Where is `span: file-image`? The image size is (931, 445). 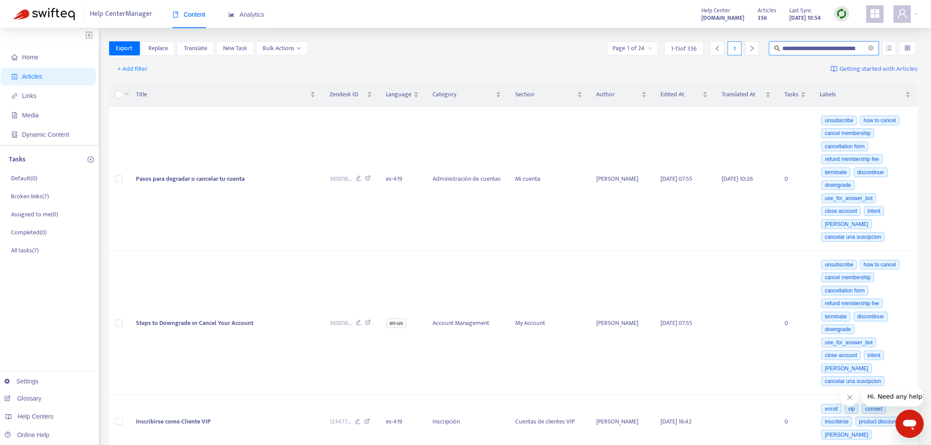 span: file-image is located at coordinates (15, 115).